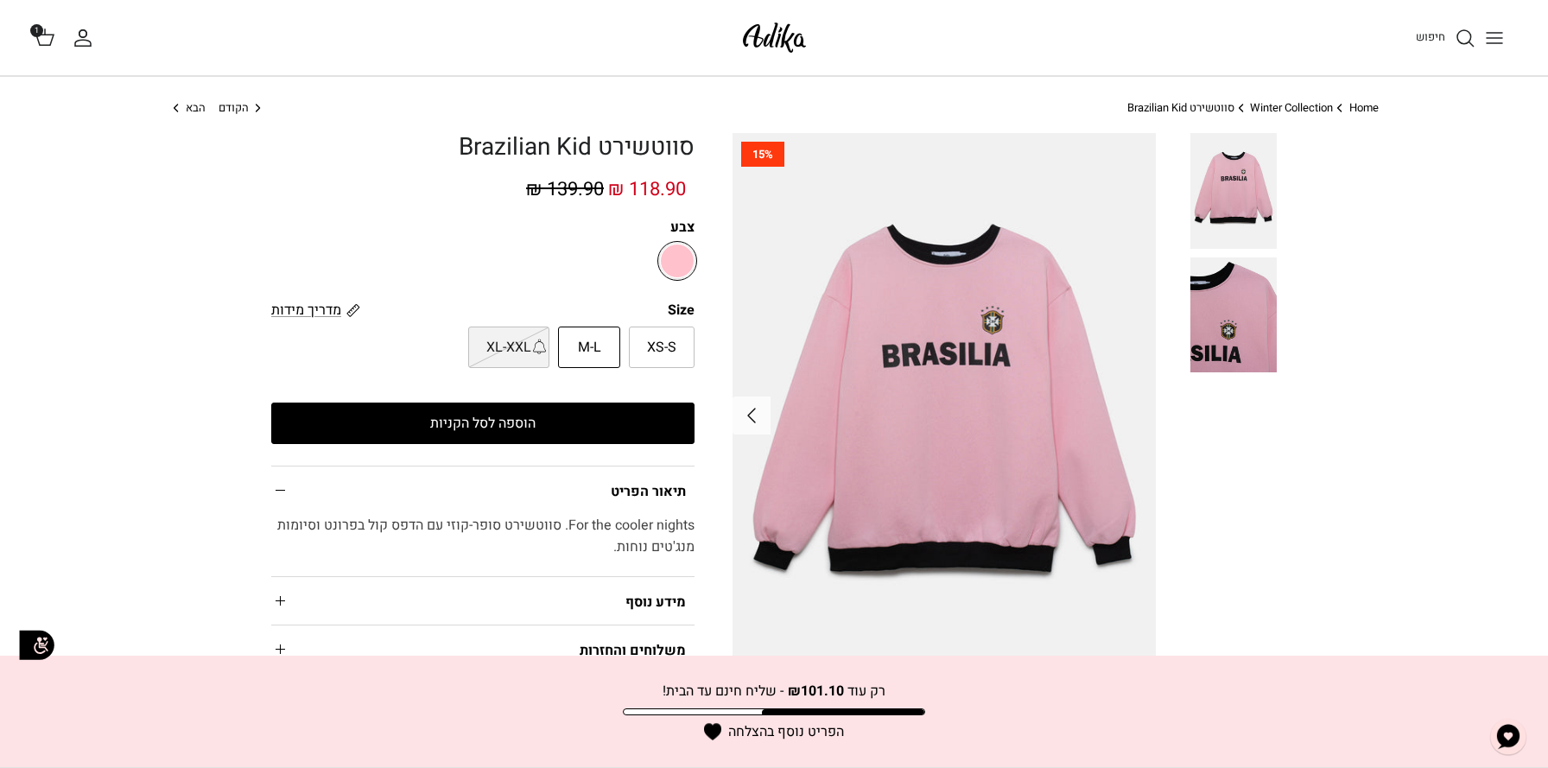 The height and width of the screenshot is (768, 1548). Describe the element at coordinates (187, 108) in the screenshot. I see `a: הבא` at that location.